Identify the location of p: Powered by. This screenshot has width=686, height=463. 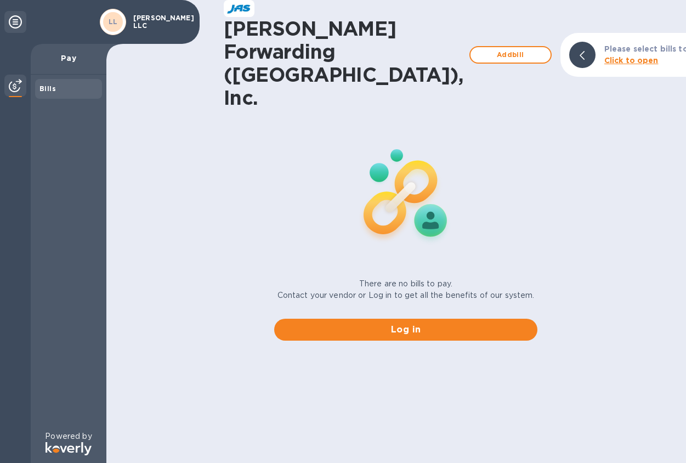
(68, 436).